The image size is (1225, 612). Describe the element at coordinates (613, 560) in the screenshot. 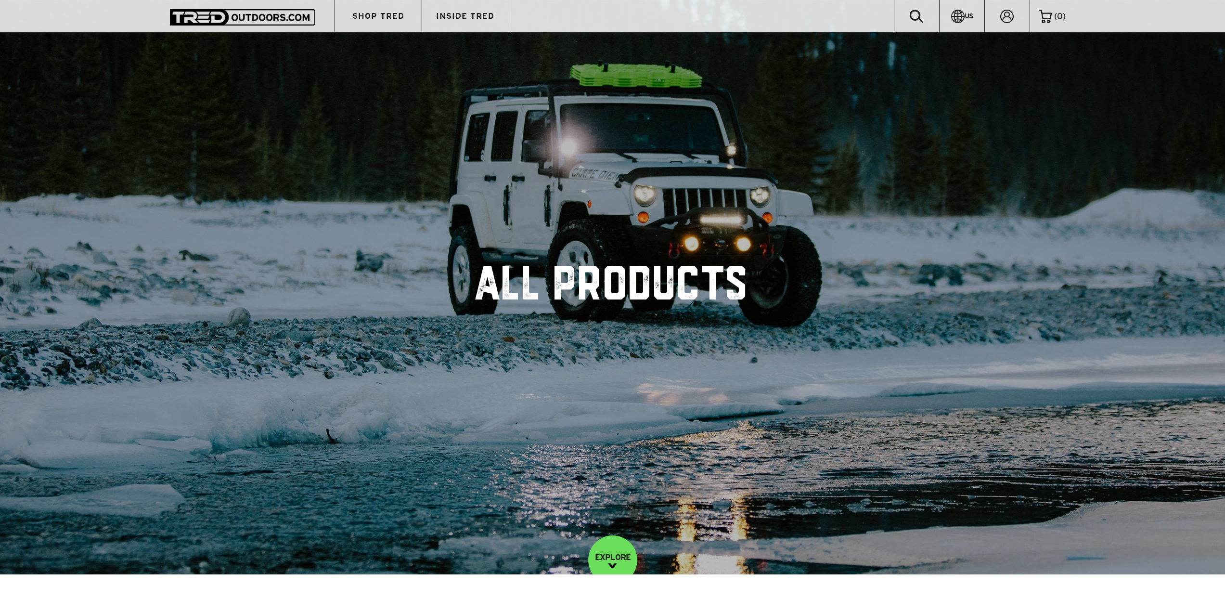

I see `a: EXPLORE` at that location.